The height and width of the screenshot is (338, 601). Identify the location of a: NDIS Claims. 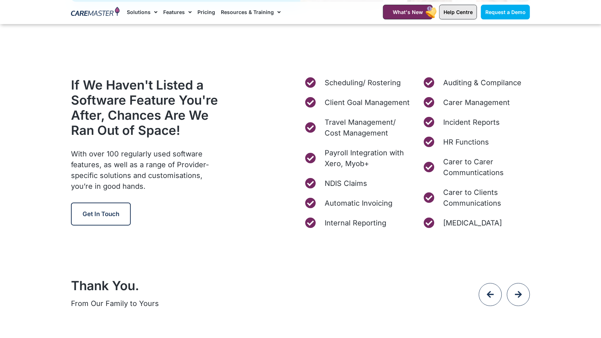
(358, 184).